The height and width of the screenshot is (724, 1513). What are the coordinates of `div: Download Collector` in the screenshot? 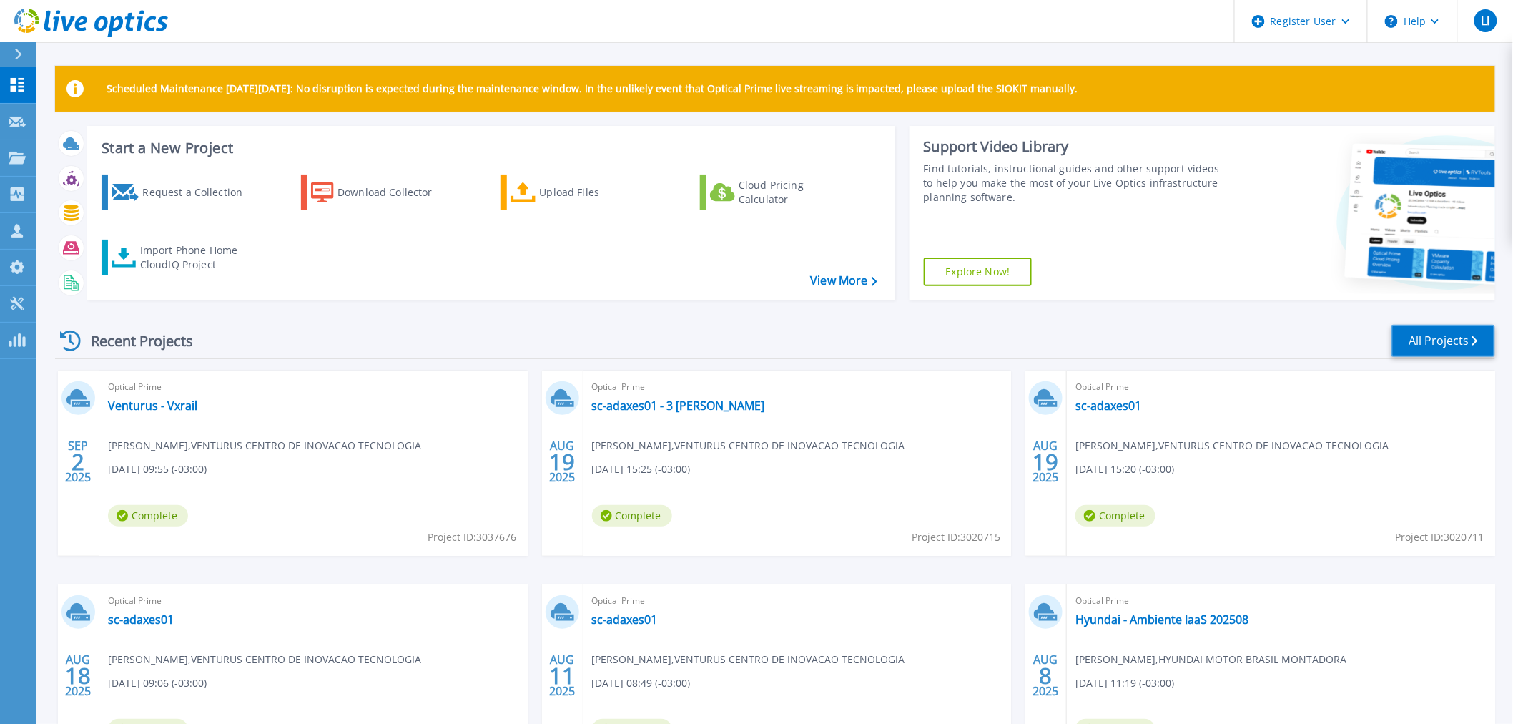 It's located at (395, 192).